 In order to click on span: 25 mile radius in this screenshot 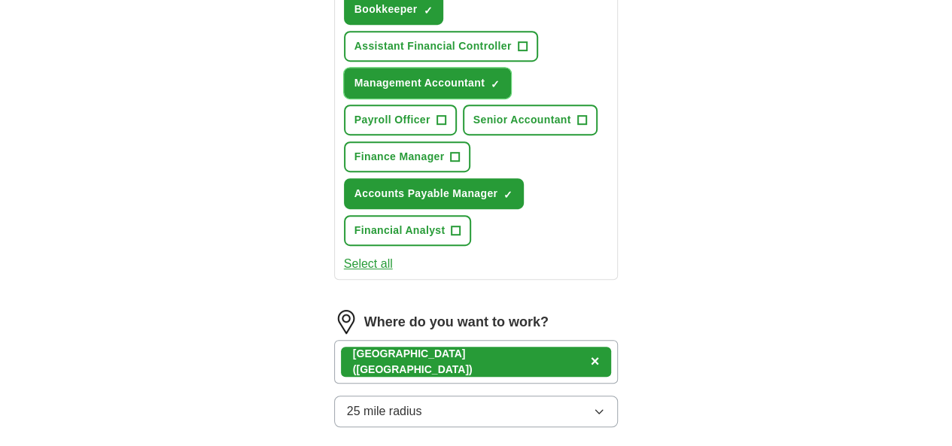, I will do `click(385, 412)`.